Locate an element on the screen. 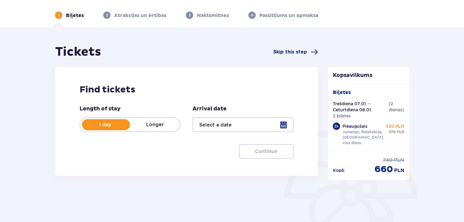 This screenshot has width=464, height=222. div: 2Atrakcijas un ērtības is located at coordinates (135, 15).